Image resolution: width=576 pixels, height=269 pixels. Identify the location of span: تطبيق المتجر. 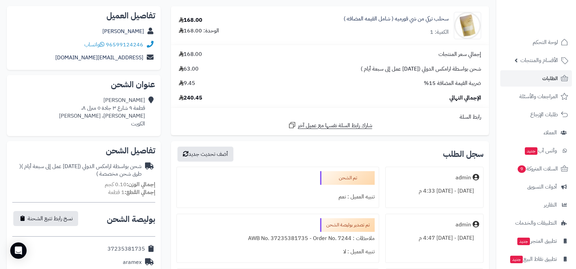
(537, 241).